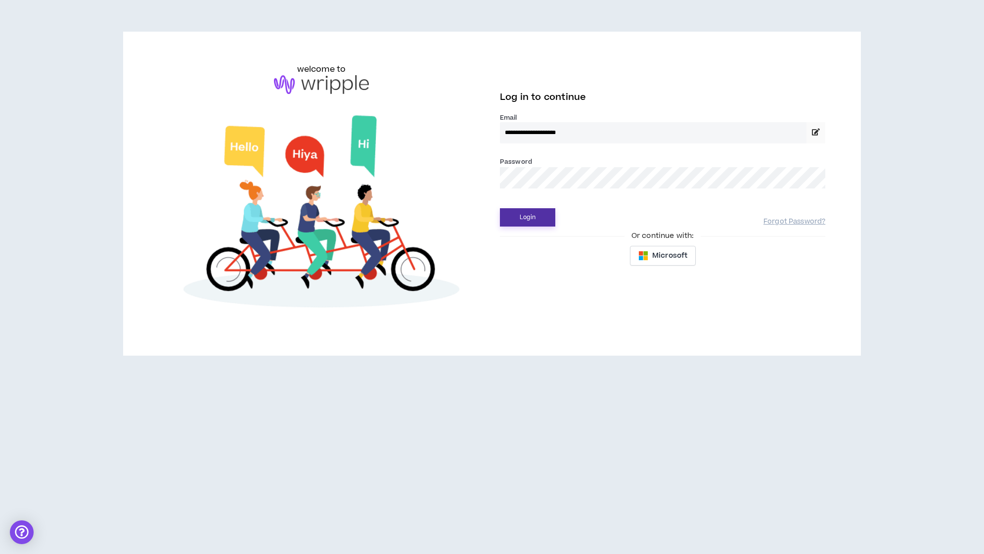 The height and width of the screenshot is (554, 984). Describe the element at coordinates (527, 217) in the screenshot. I see `button: Login` at that location.